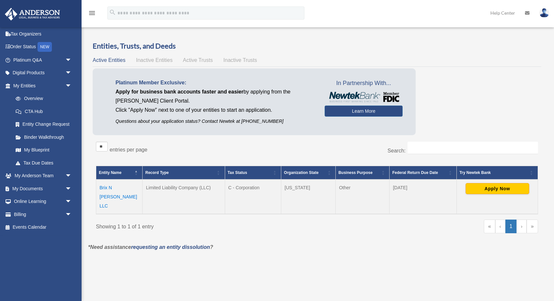 The width and height of the screenshot is (554, 301). I want to click on span: Apply for business bank accounts faster and easier, so click(179, 92).